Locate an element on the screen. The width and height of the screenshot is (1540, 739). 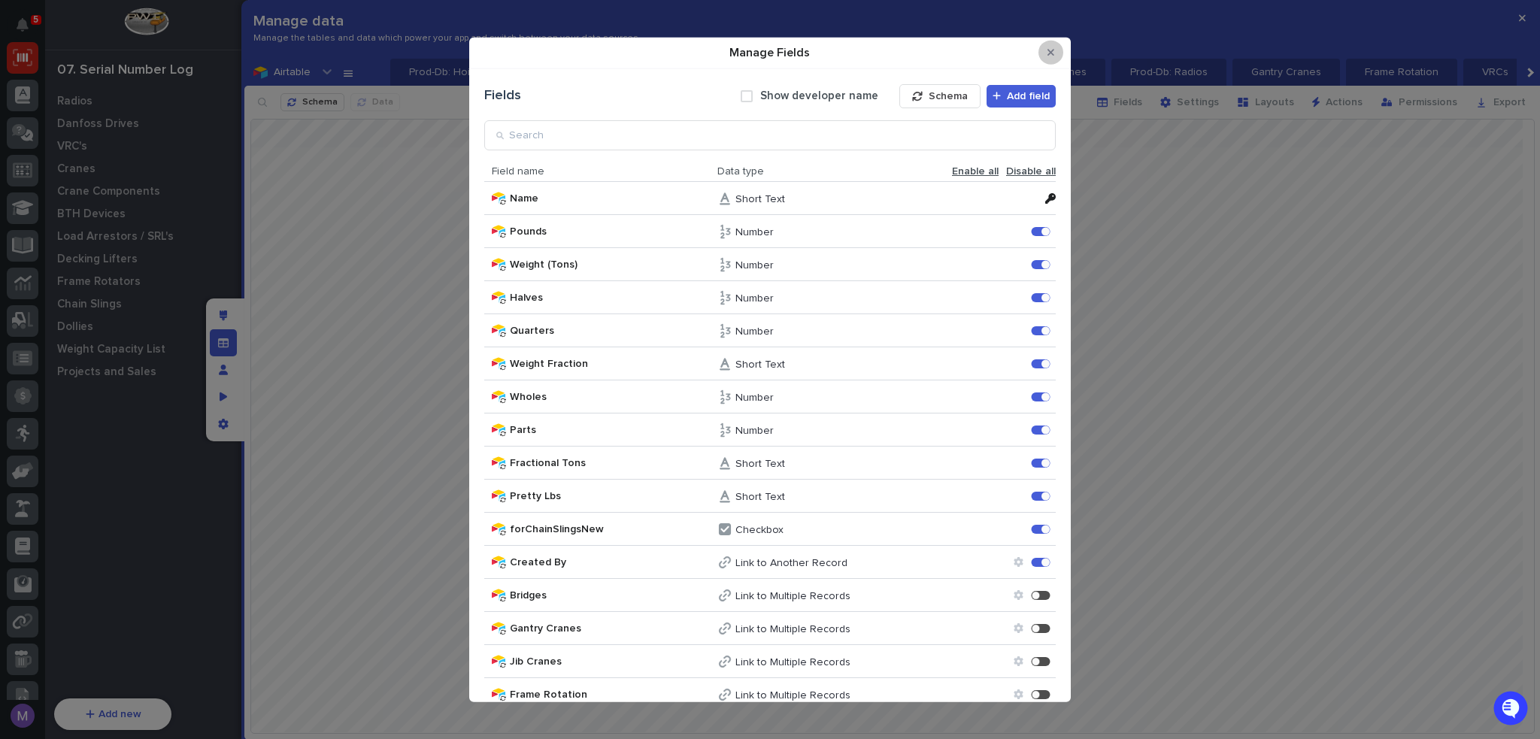
span: Wholes is located at coordinates (613, 396).